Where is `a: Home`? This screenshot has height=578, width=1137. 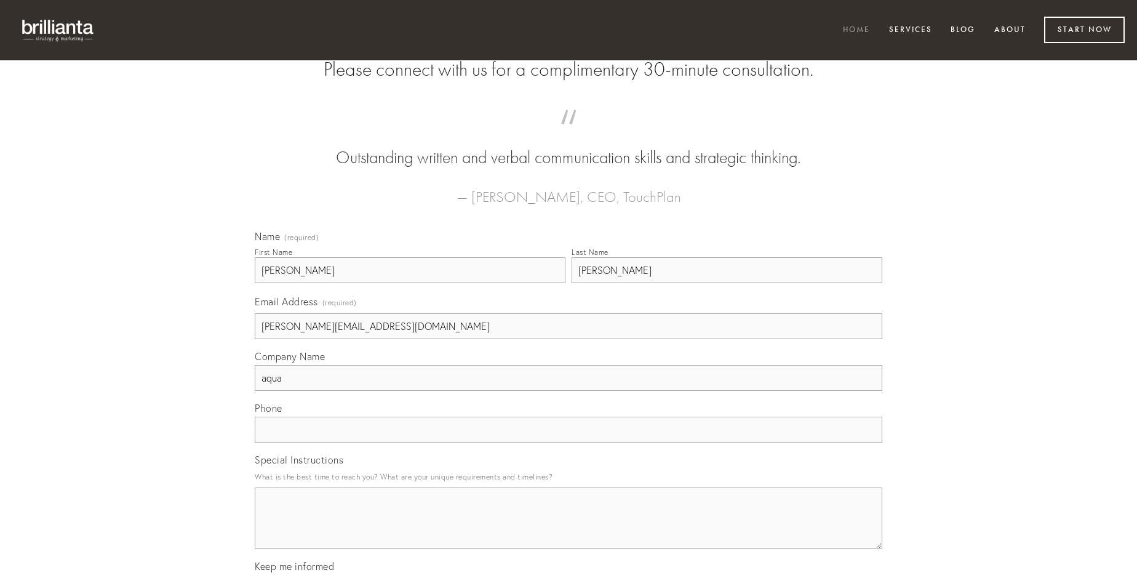 a: Home is located at coordinates (857, 30).